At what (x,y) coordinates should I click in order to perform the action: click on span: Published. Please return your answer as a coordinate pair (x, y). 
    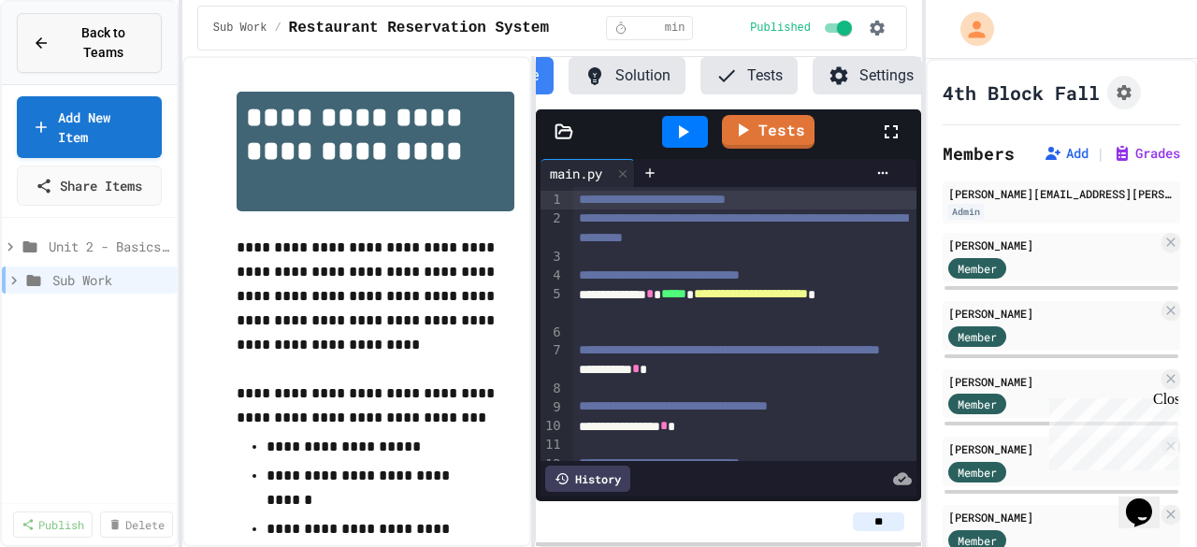
    Looking at the image, I should click on (780, 28).